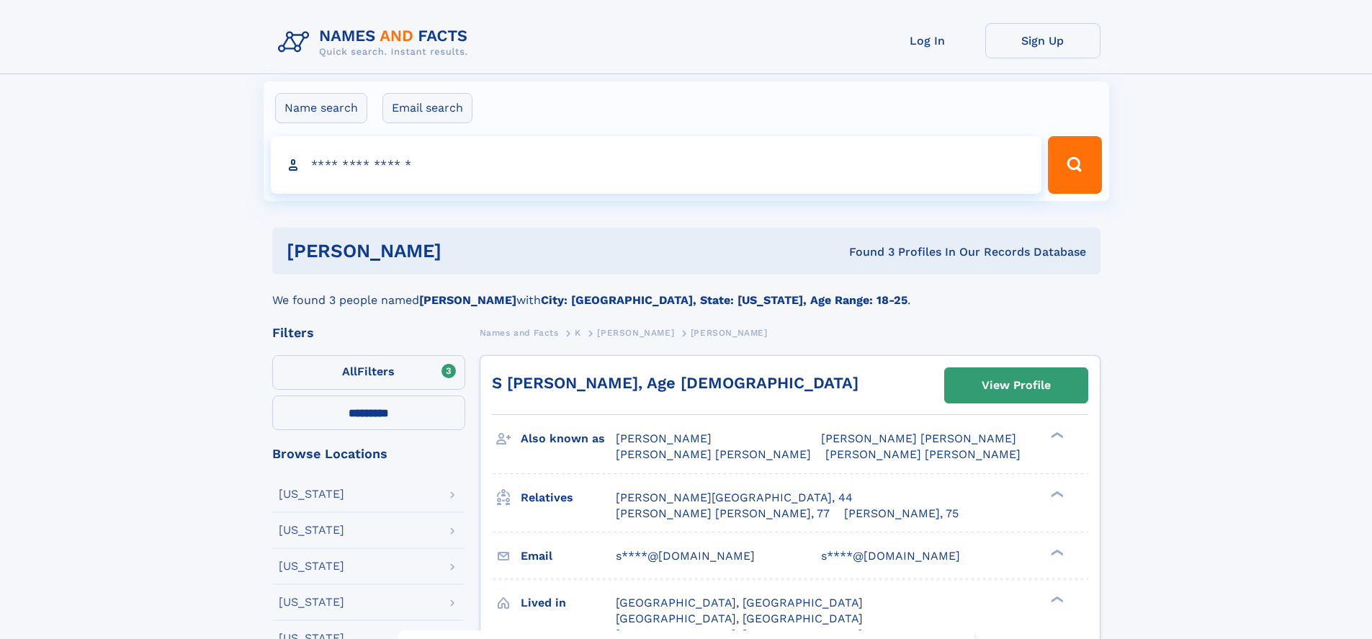 Image resolution: width=1372 pixels, height=639 pixels. What do you see at coordinates (1075, 165) in the screenshot?
I see `button: Search Button` at bounding box center [1075, 165].